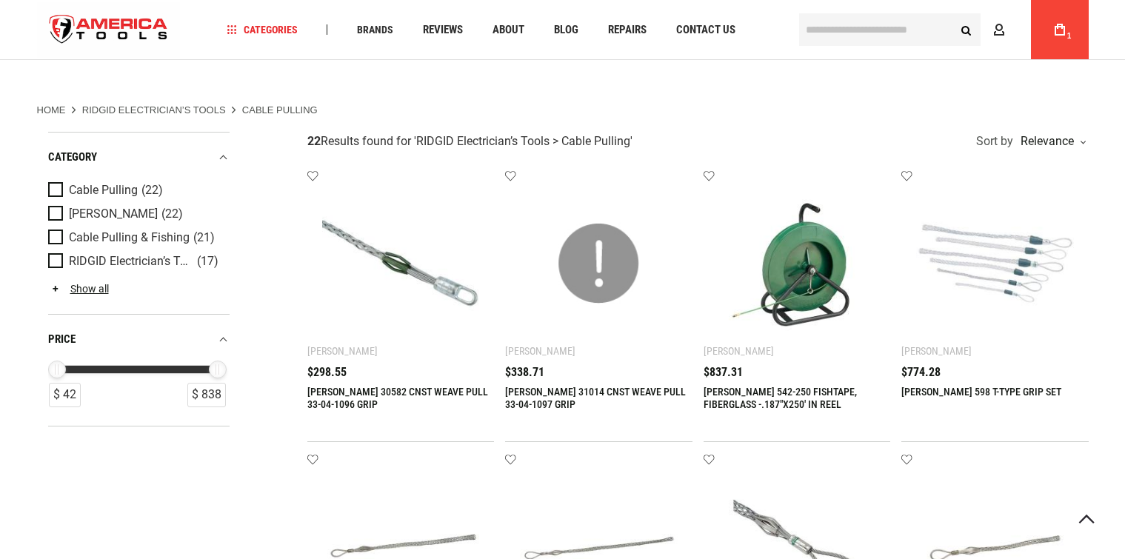  Describe the element at coordinates (131, 261) in the screenshot. I see `span: RIDGID Electrician’s Tools` at that location.